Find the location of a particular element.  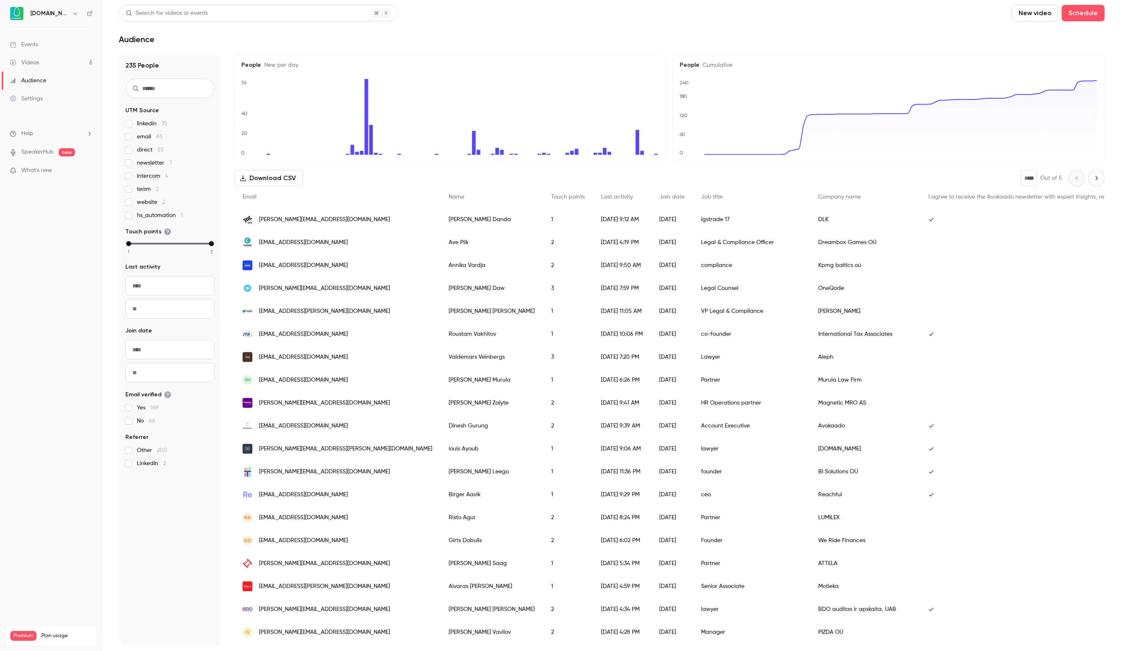

div: Videos is located at coordinates (24, 63).